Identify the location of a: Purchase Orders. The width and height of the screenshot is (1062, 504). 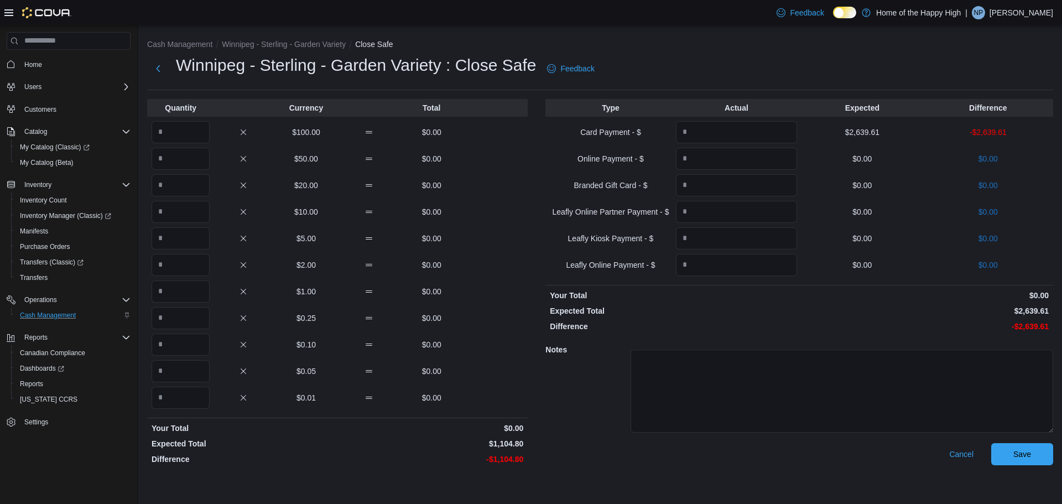
(45, 247).